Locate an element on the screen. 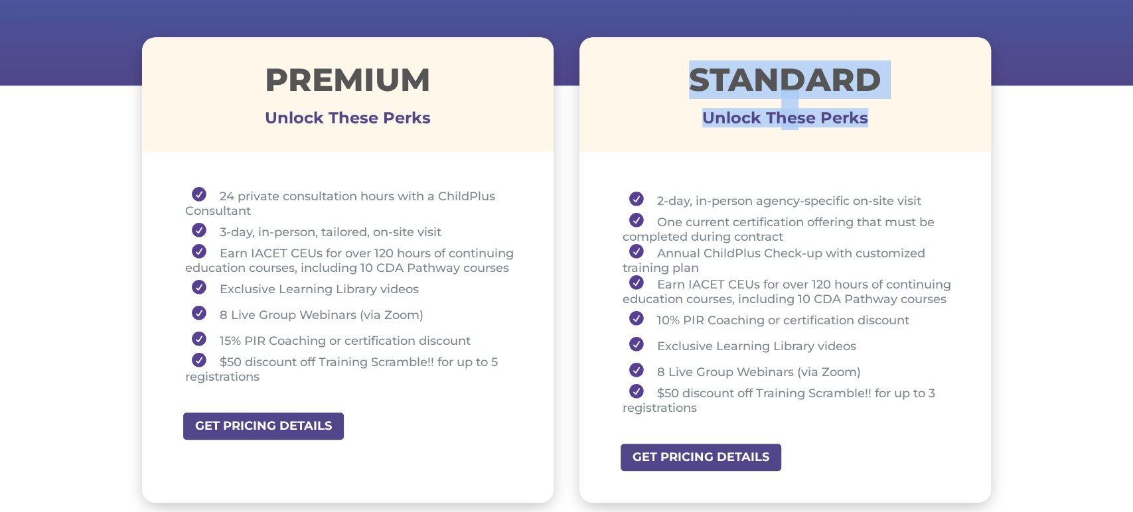 Image resolution: width=1133 pixels, height=512 pixels. li: One current certification offering that must be completed during contract is located at coordinates (790, 228).